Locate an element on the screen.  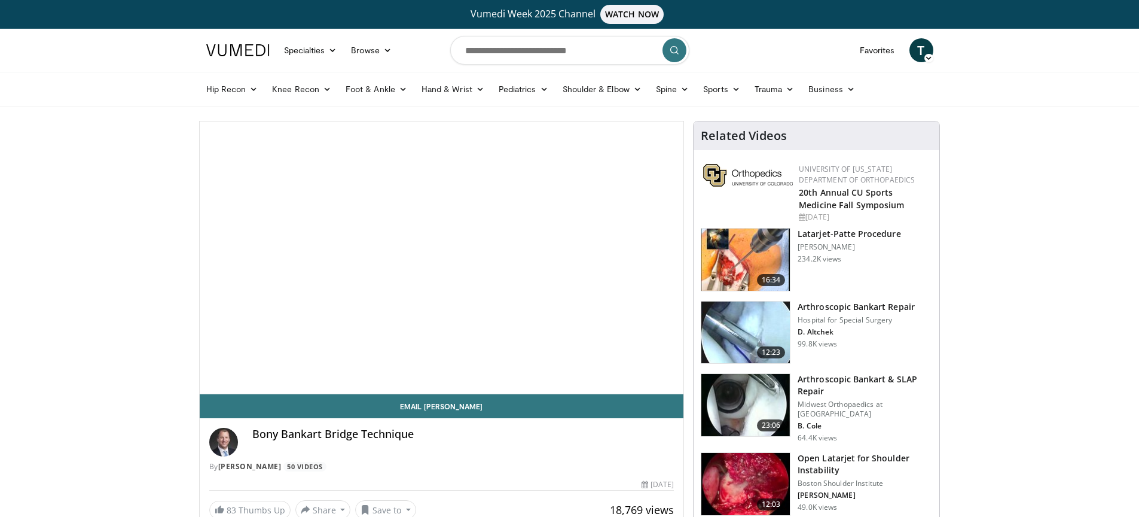
a: Hand & Wrist is located at coordinates (453, 89).